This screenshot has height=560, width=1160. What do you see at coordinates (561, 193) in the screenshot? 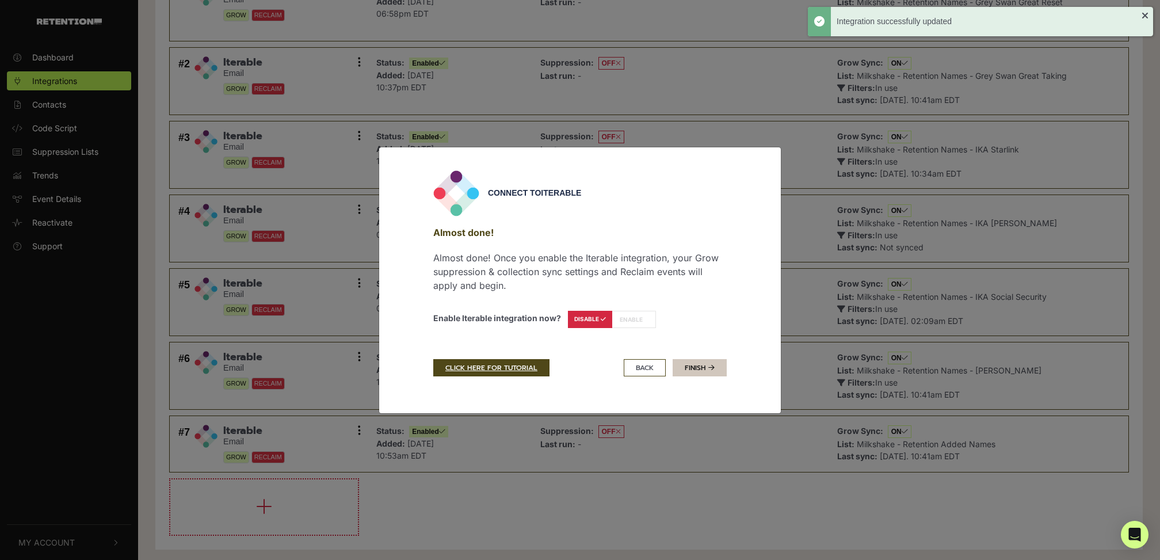
I see `span: Iterable` at bounding box center [561, 193].